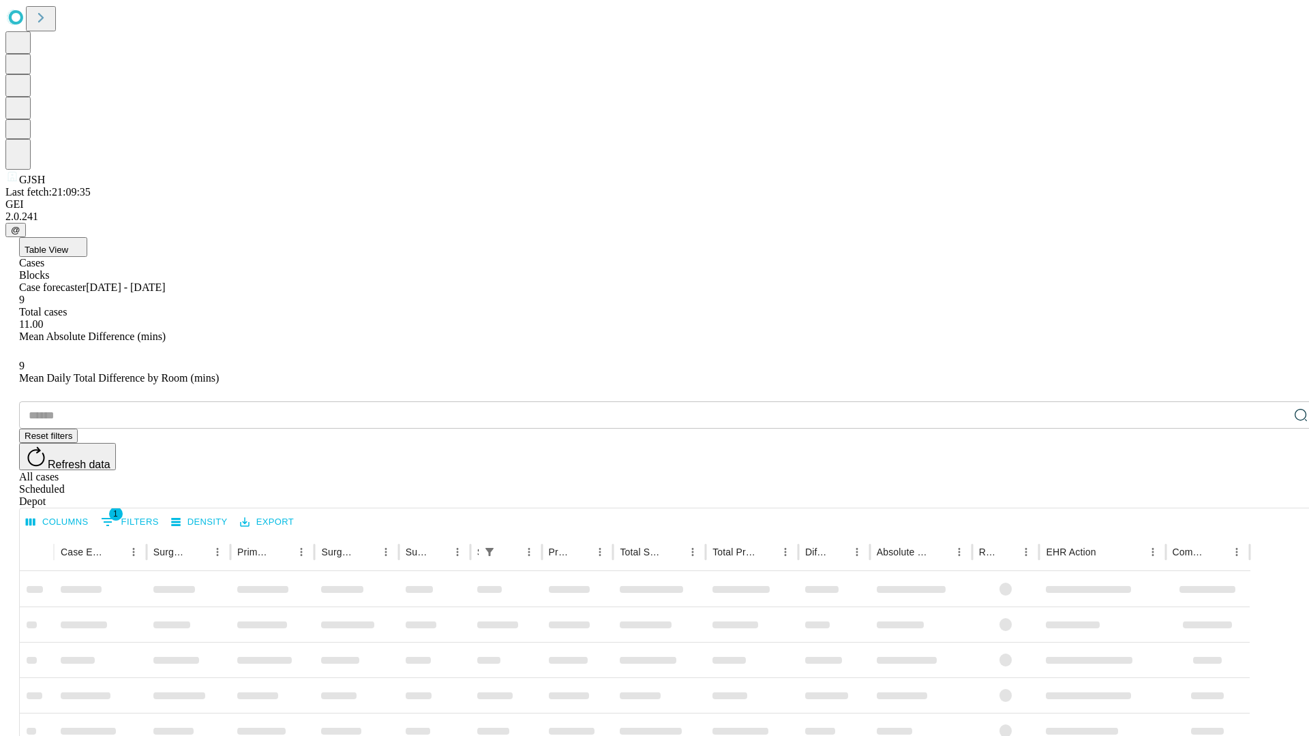 Image resolution: width=1309 pixels, height=736 pixels. I want to click on span: GJSH, so click(32, 179).